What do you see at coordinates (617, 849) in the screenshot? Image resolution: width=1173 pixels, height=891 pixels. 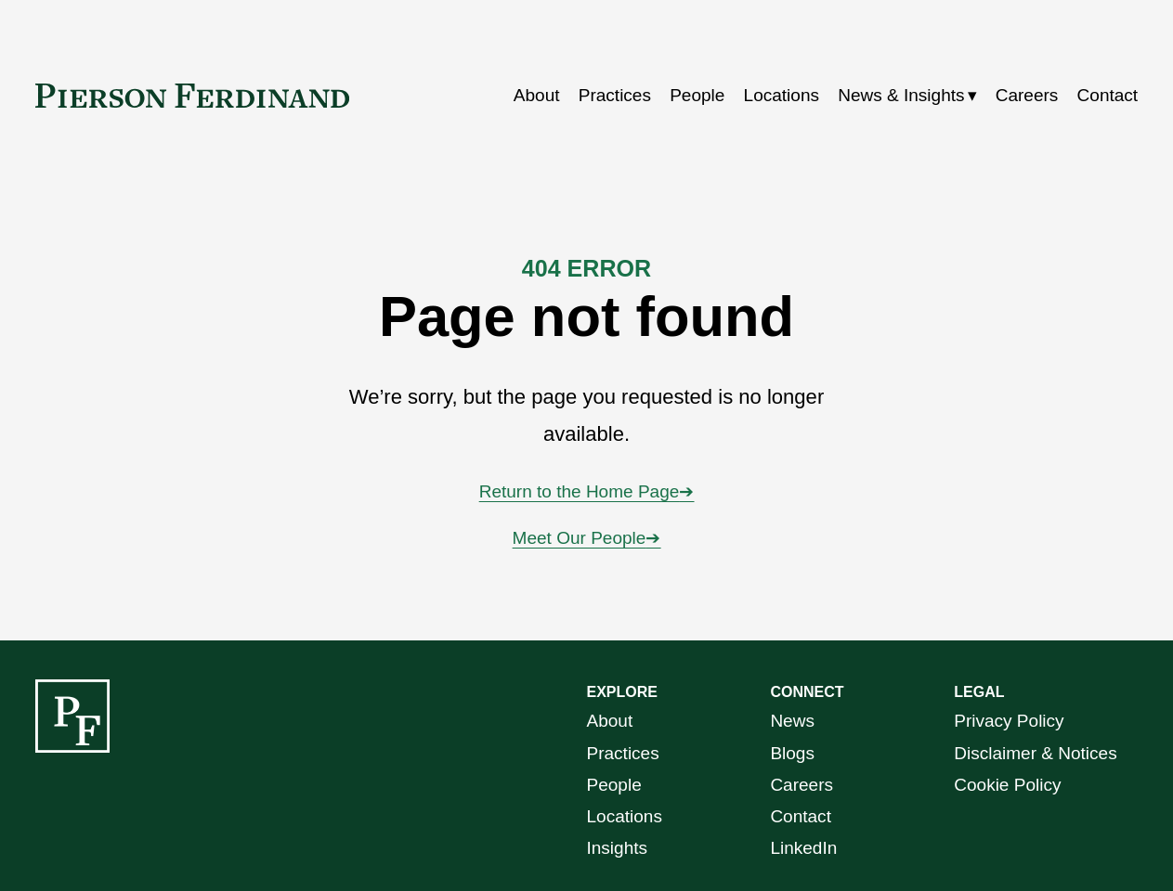 I see `a: Insights` at bounding box center [617, 849].